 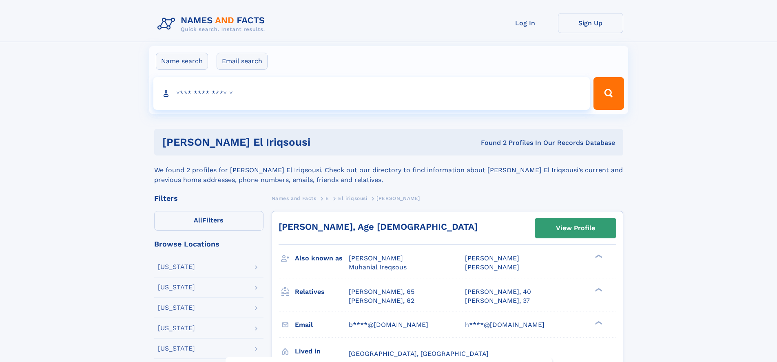 I want to click on a: View Profile, so click(x=576, y=228).